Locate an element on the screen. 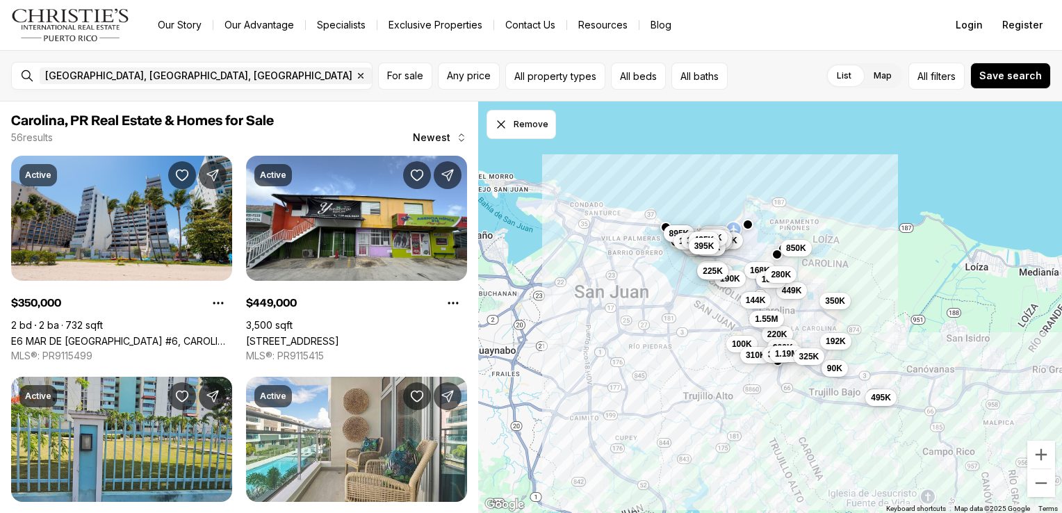  span: 192K is located at coordinates (835, 341).